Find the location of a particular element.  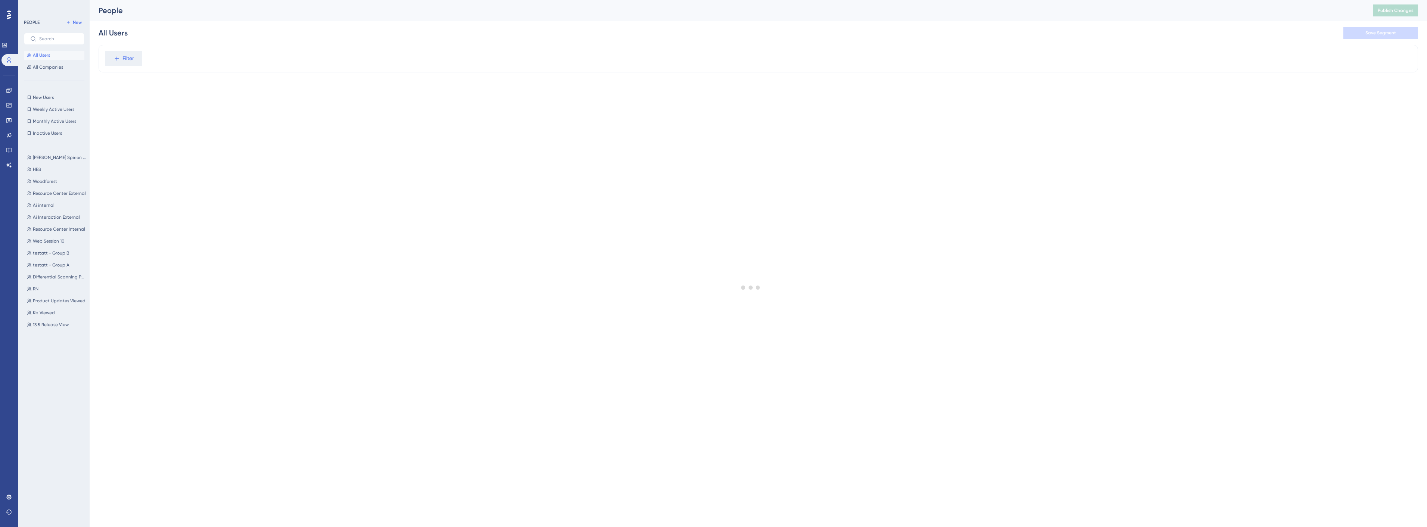

button: Product Updates Viewed is located at coordinates (56, 301).